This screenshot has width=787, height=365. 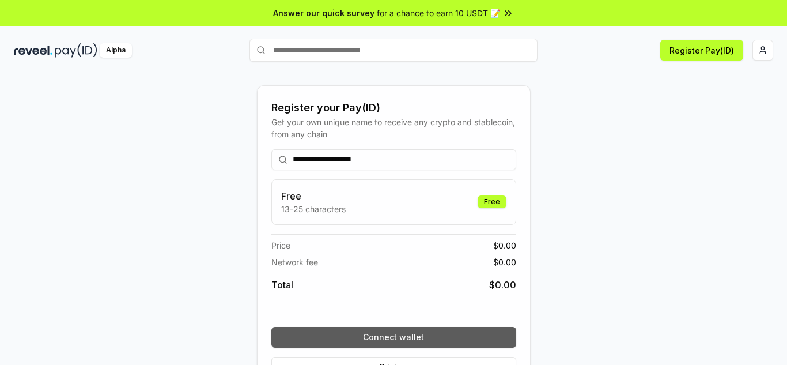 I want to click on span: Network fee, so click(x=295, y=262).